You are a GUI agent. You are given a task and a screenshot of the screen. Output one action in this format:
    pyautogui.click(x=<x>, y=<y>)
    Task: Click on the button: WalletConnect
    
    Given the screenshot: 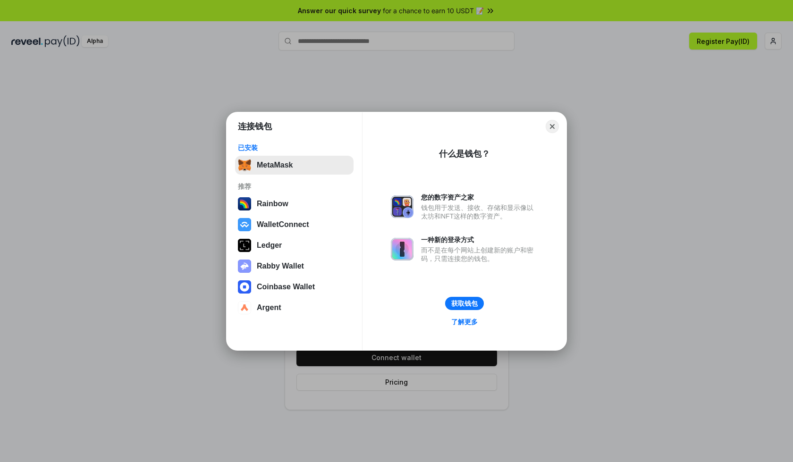 What is the action you would take?
    pyautogui.click(x=294, y=225)
    